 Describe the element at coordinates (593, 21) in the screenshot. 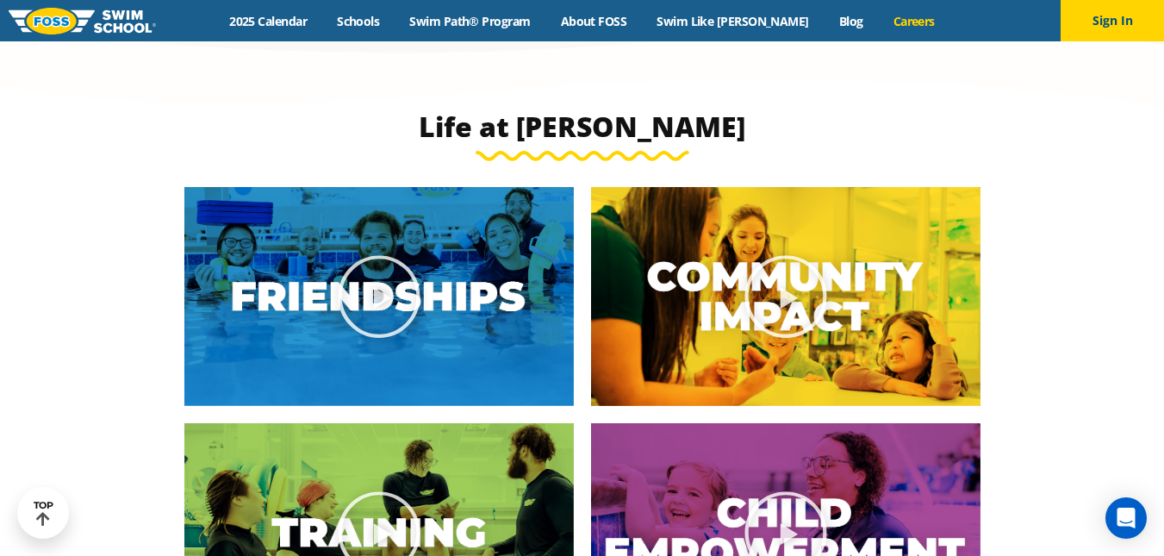

I see `a: About FOSS` at that location.